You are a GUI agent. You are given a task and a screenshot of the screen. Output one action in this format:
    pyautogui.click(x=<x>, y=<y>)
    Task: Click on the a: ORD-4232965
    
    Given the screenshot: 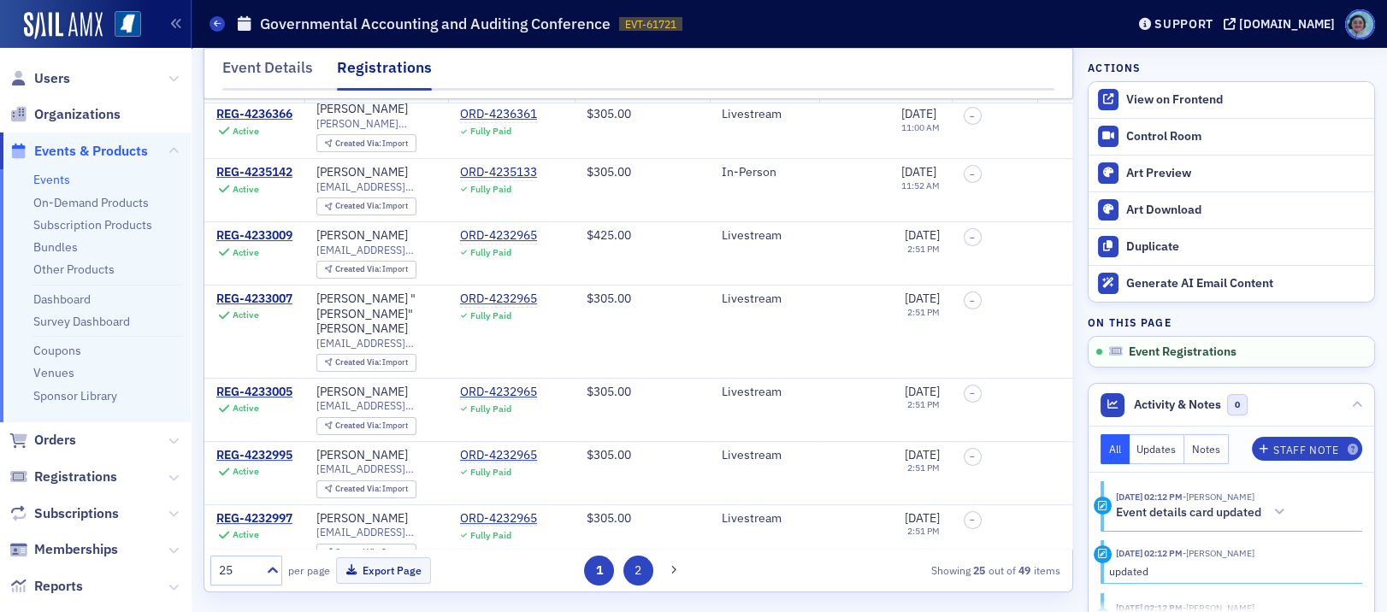 What is the action you would take?
    pyautogui.click(x=498, y=456)
    